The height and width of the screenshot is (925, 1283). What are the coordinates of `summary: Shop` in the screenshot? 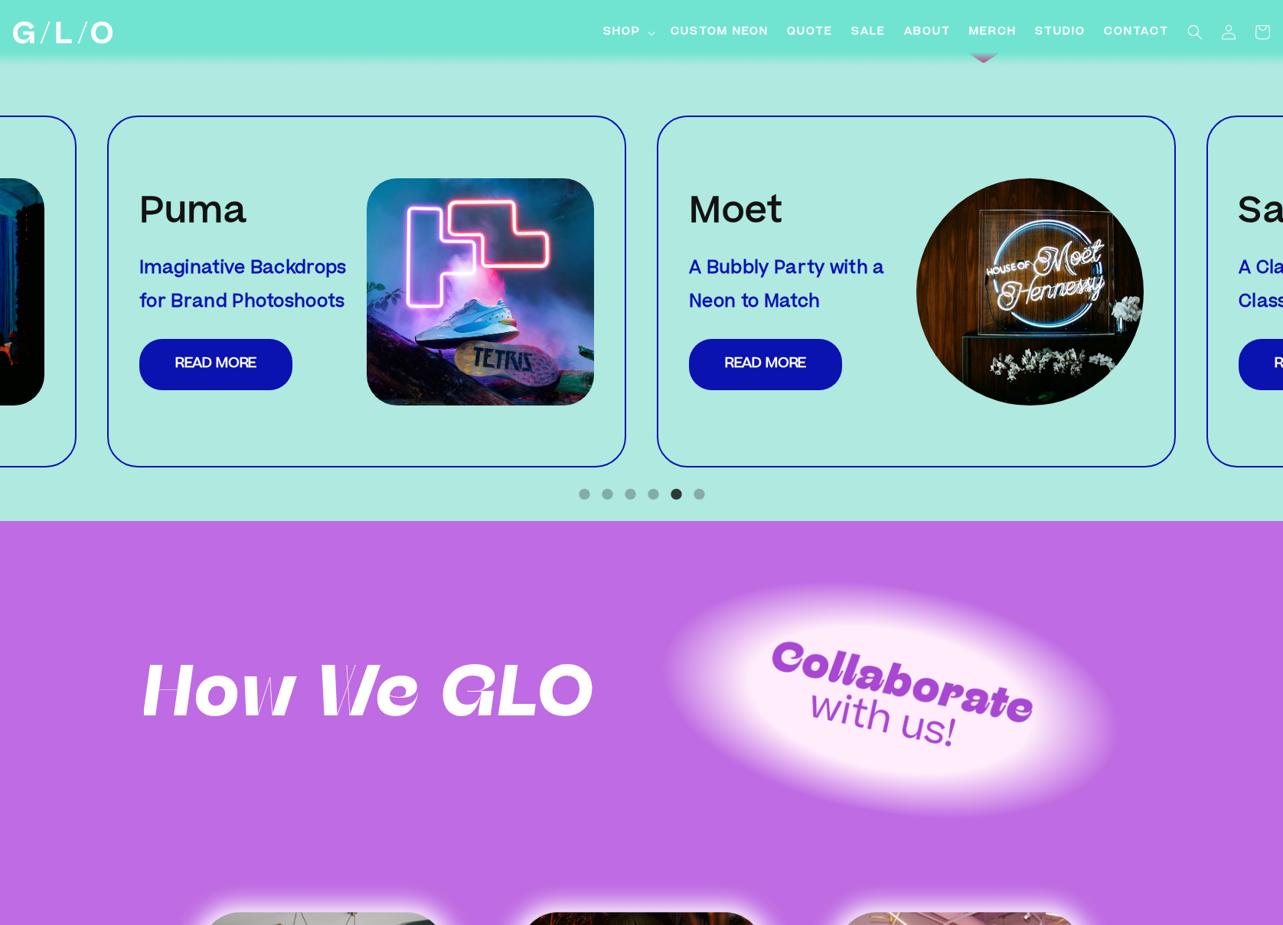 It's located at (628, 32).